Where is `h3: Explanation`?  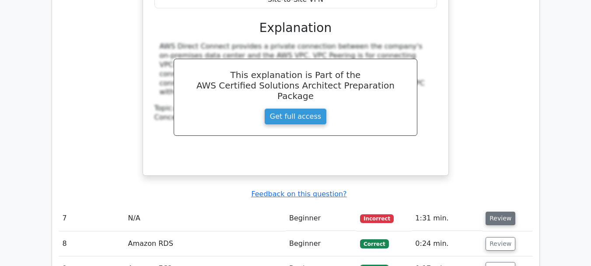 h3: Explanation is located at coordinates (296, 28).